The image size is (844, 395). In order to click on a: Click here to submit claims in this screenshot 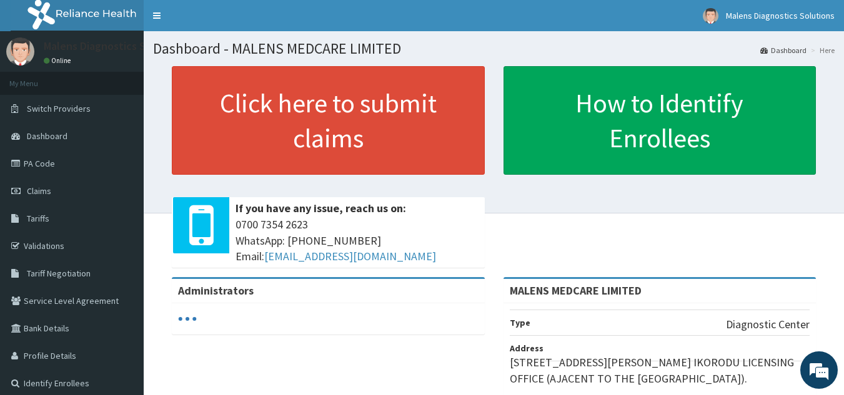, I will do `click(328, 121)`.